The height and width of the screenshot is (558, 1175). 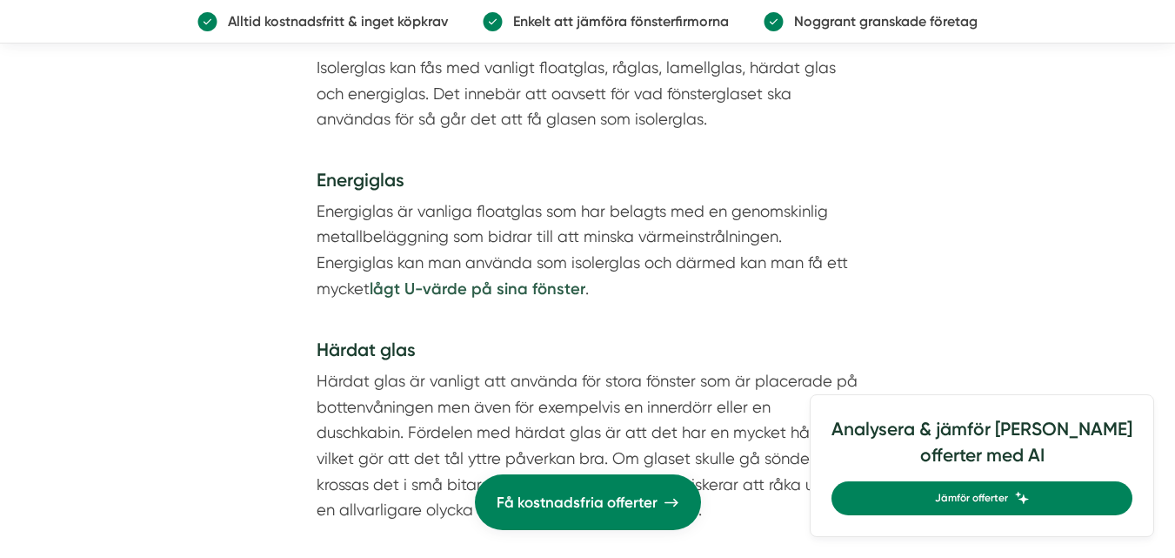 I want to click on p: Härdat glas är vanligt att använda för stora fönster som är placerade på bottenvåningen men även ..., so click(x=588, y=458).